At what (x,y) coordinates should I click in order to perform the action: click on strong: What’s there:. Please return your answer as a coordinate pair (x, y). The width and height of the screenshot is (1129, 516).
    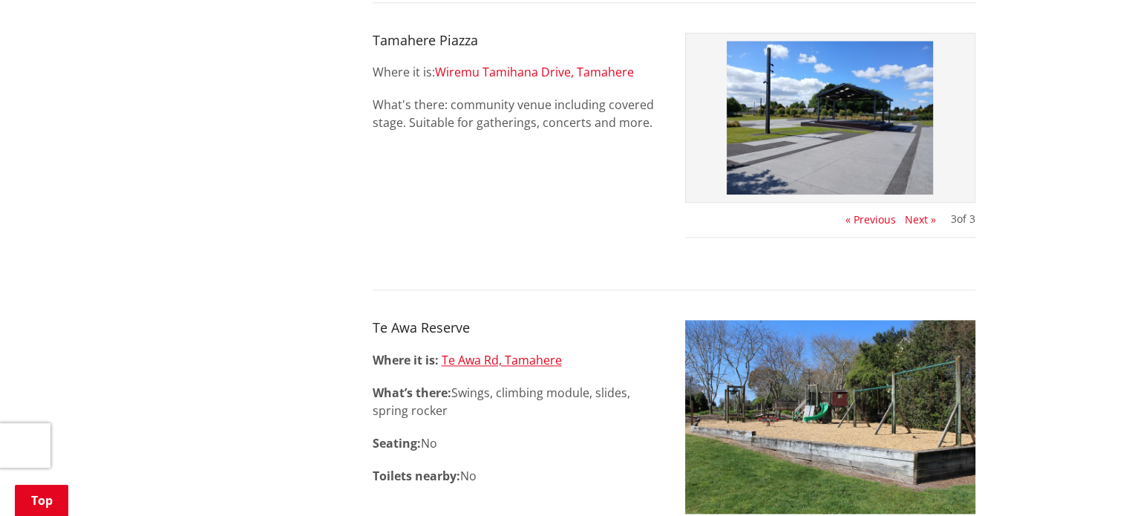
    Looking at the image, I should click on (412, 393).